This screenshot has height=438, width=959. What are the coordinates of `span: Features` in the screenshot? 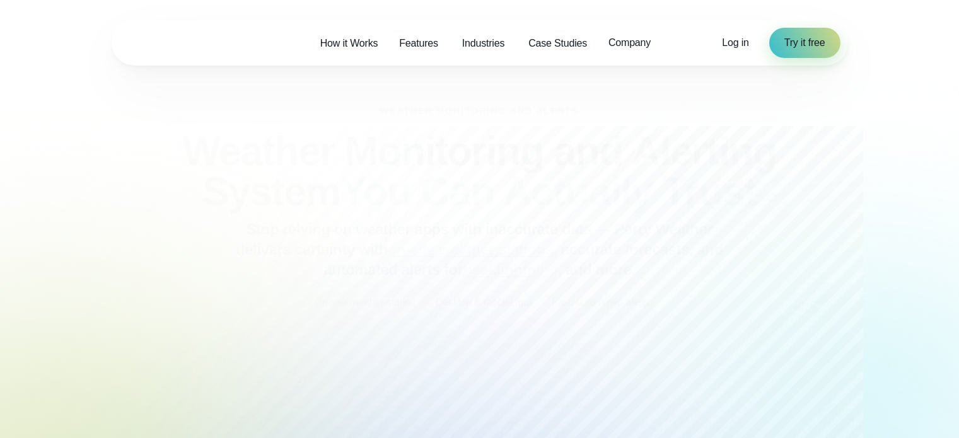 It's located at (419, 43).